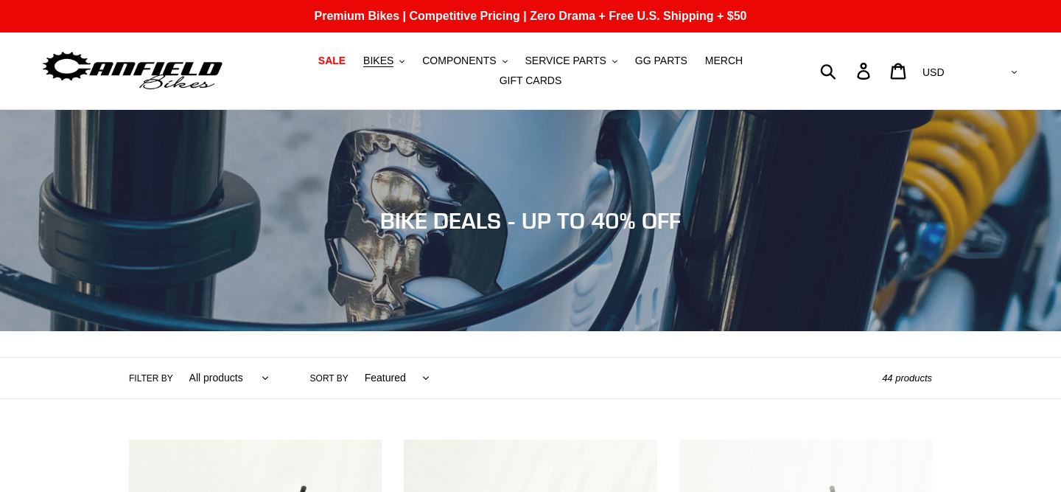 This screenshot has height=492, width=1061. Describe the element at coordinates (847, 71) in the screenshot. I see `input: Search` at that location.